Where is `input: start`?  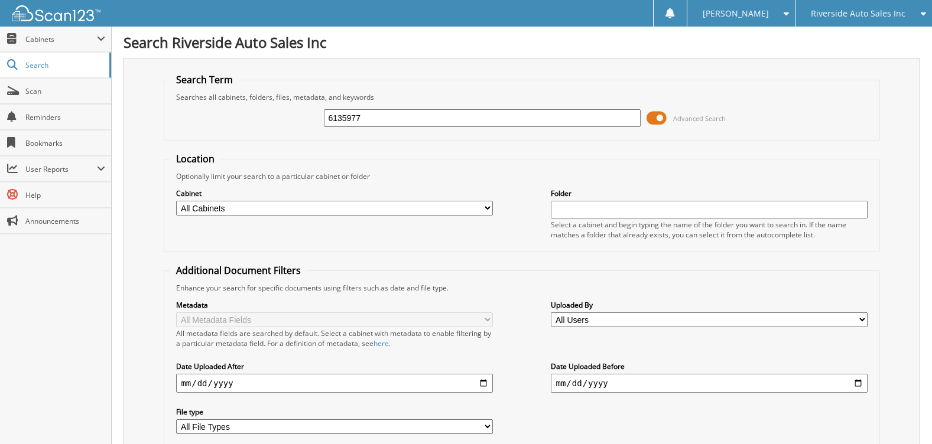
input: start is located at coordinates (334, 384).